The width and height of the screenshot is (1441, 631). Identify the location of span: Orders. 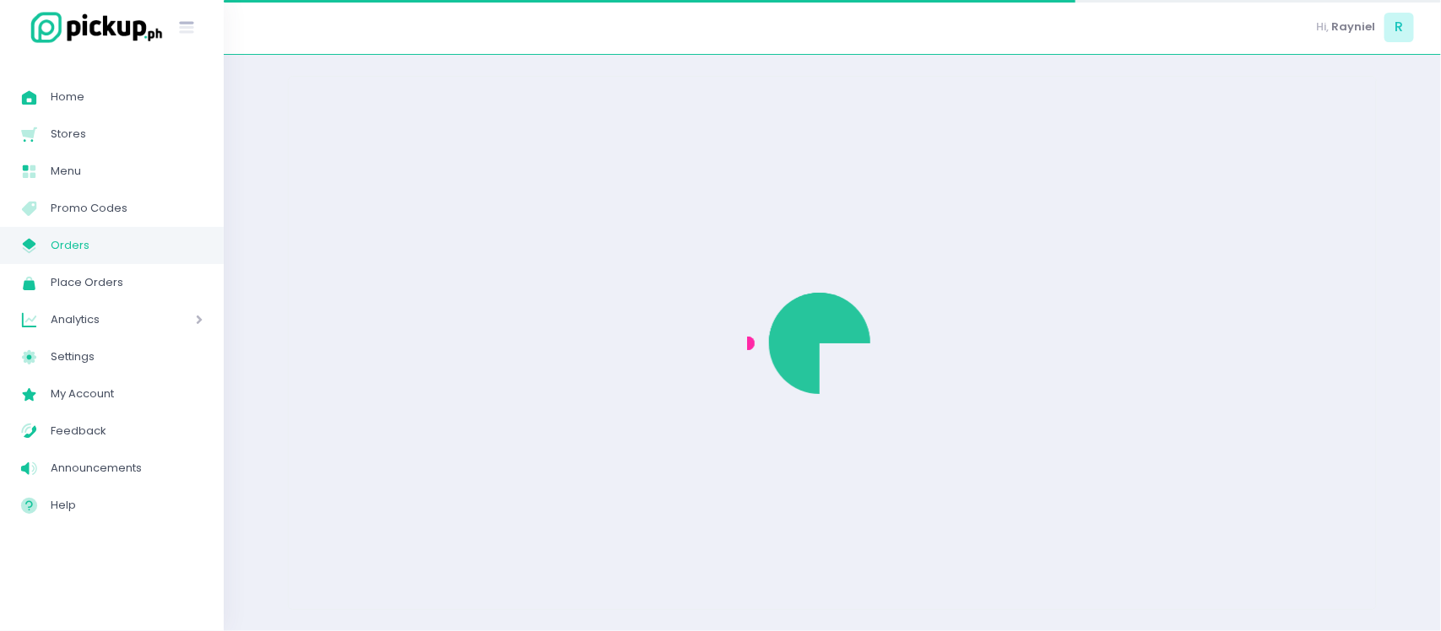
(127, 246).